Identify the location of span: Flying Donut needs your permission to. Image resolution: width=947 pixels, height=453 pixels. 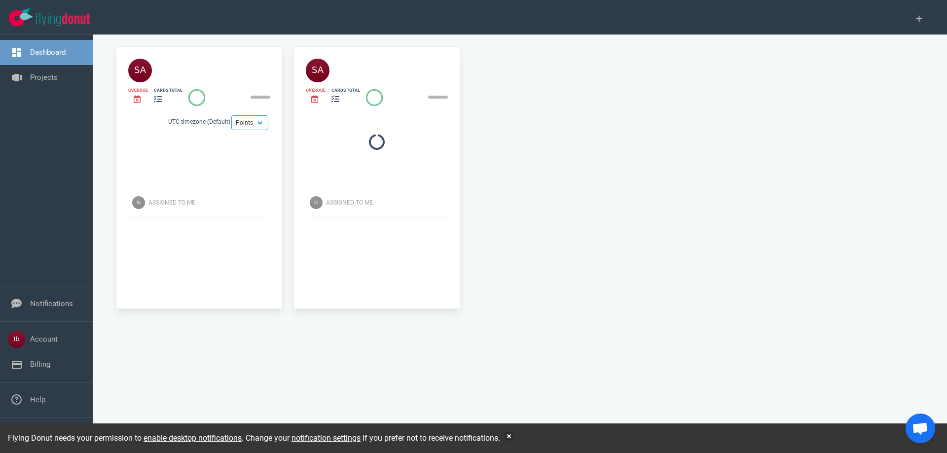
(125, 438).